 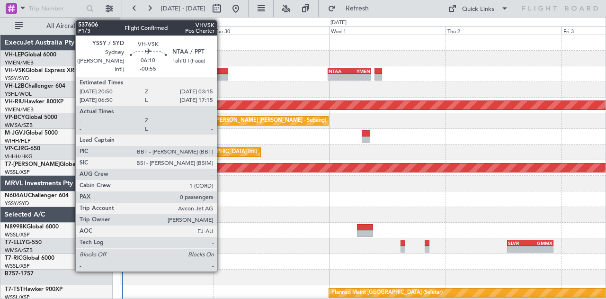 What do you see at coordinates (339, 71) in the screenshot?
I see `div: NTAA` at bounding box center [339, 71].